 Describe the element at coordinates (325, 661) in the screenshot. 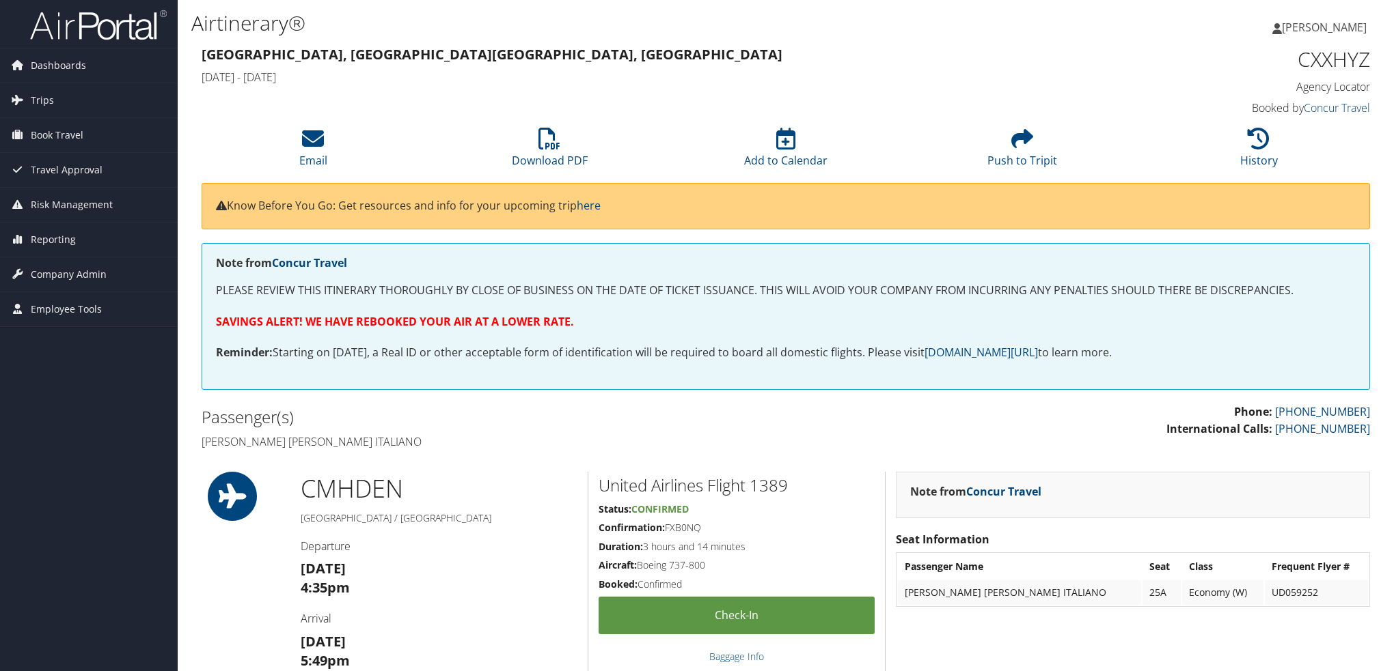

I see `strong: 5:49pm` at that location.